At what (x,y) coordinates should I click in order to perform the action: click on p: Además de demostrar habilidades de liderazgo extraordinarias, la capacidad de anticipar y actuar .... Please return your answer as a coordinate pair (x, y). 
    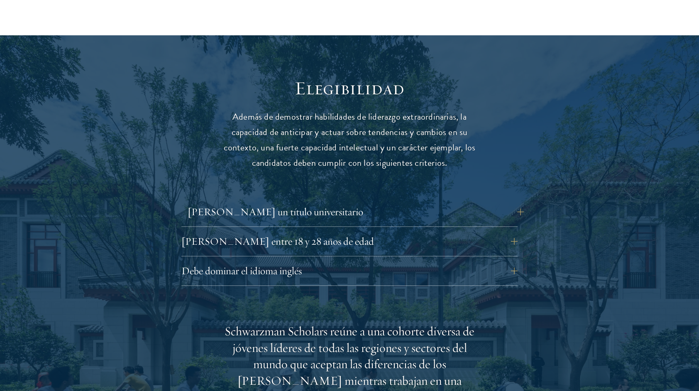
    Looking at the image, I should click on (349, 140).